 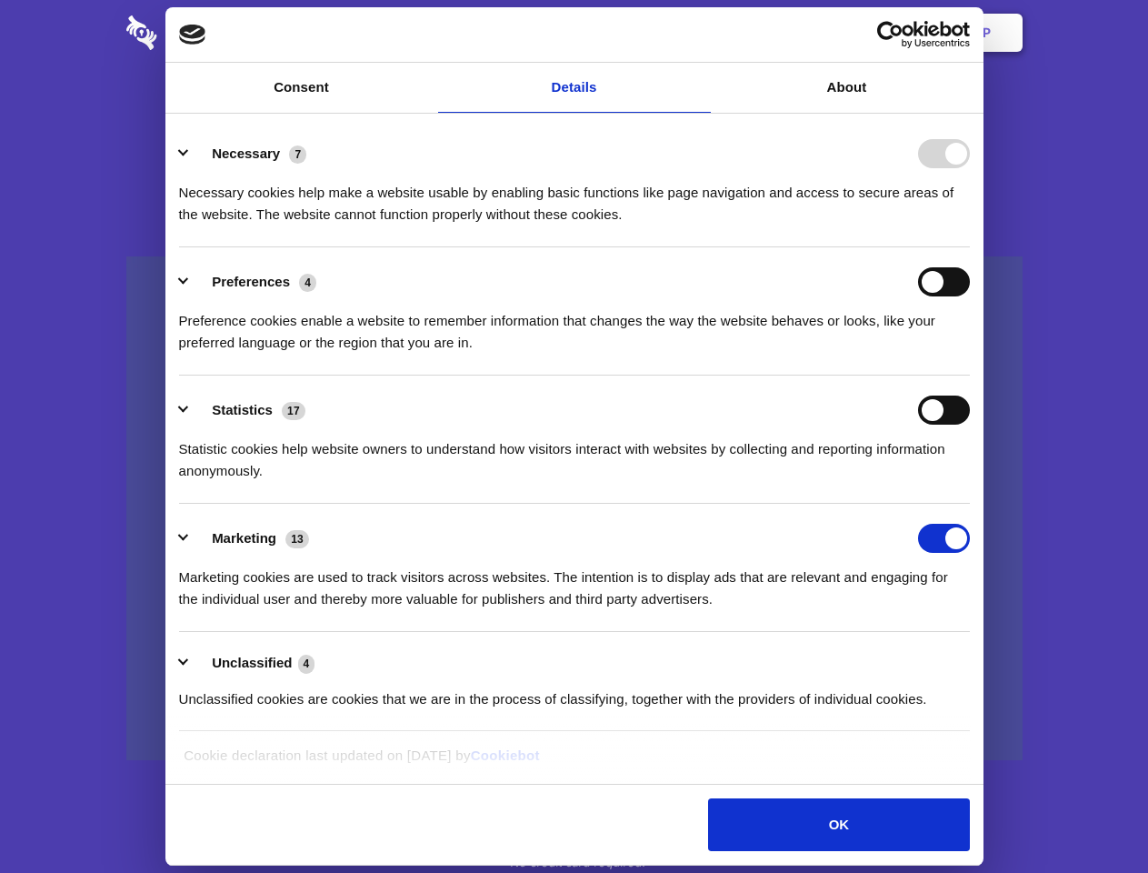 I want to click on label: Marketing, so click(x=244, y=537).